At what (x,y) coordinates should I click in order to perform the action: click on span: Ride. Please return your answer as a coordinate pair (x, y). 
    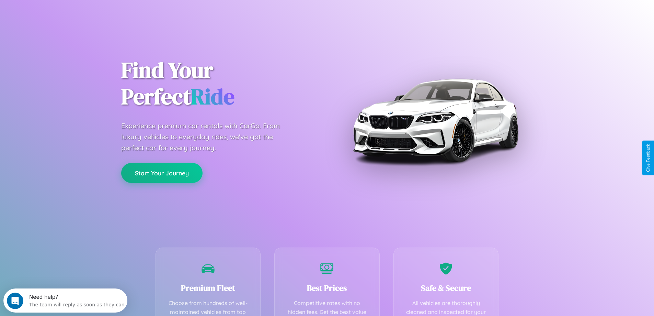
    Looking at the image, I should click on (213, 96).